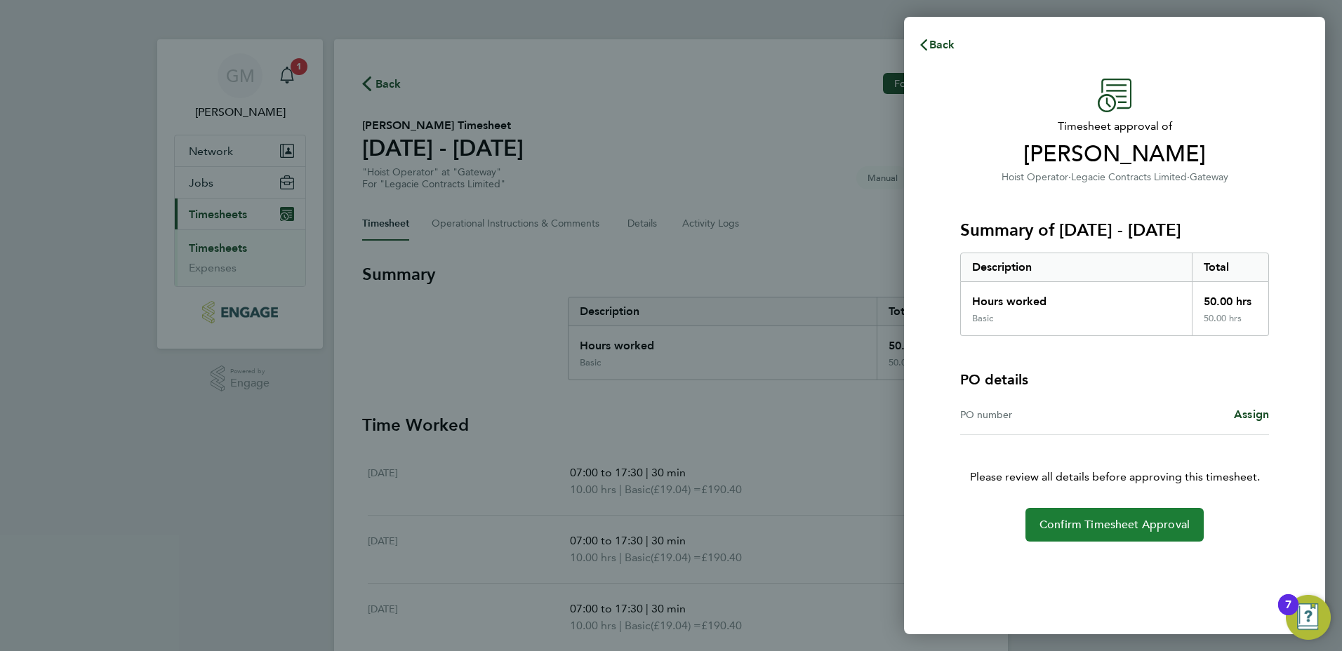 Image resolution: width=1342 pixels, height=651 pixels. I want to click on span: Hoist Operator, so click(1035, 177).